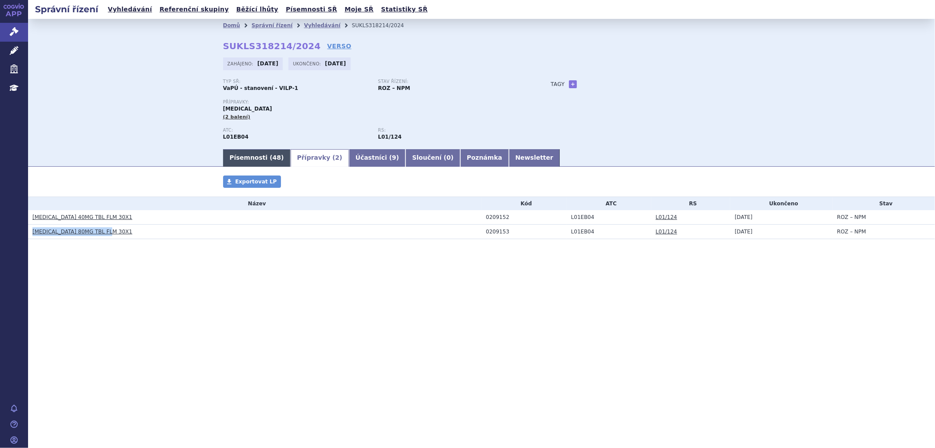  I want to click on li: SUKLS318214/2024, so click(384, 25).